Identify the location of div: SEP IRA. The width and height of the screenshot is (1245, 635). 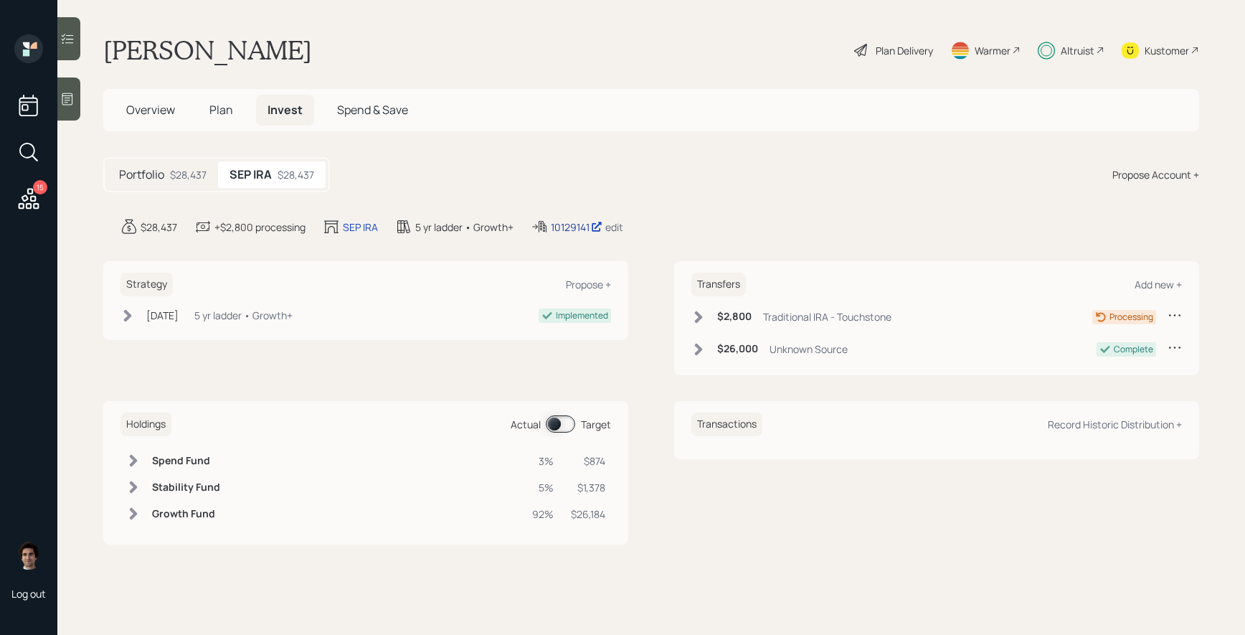
(360, 227).